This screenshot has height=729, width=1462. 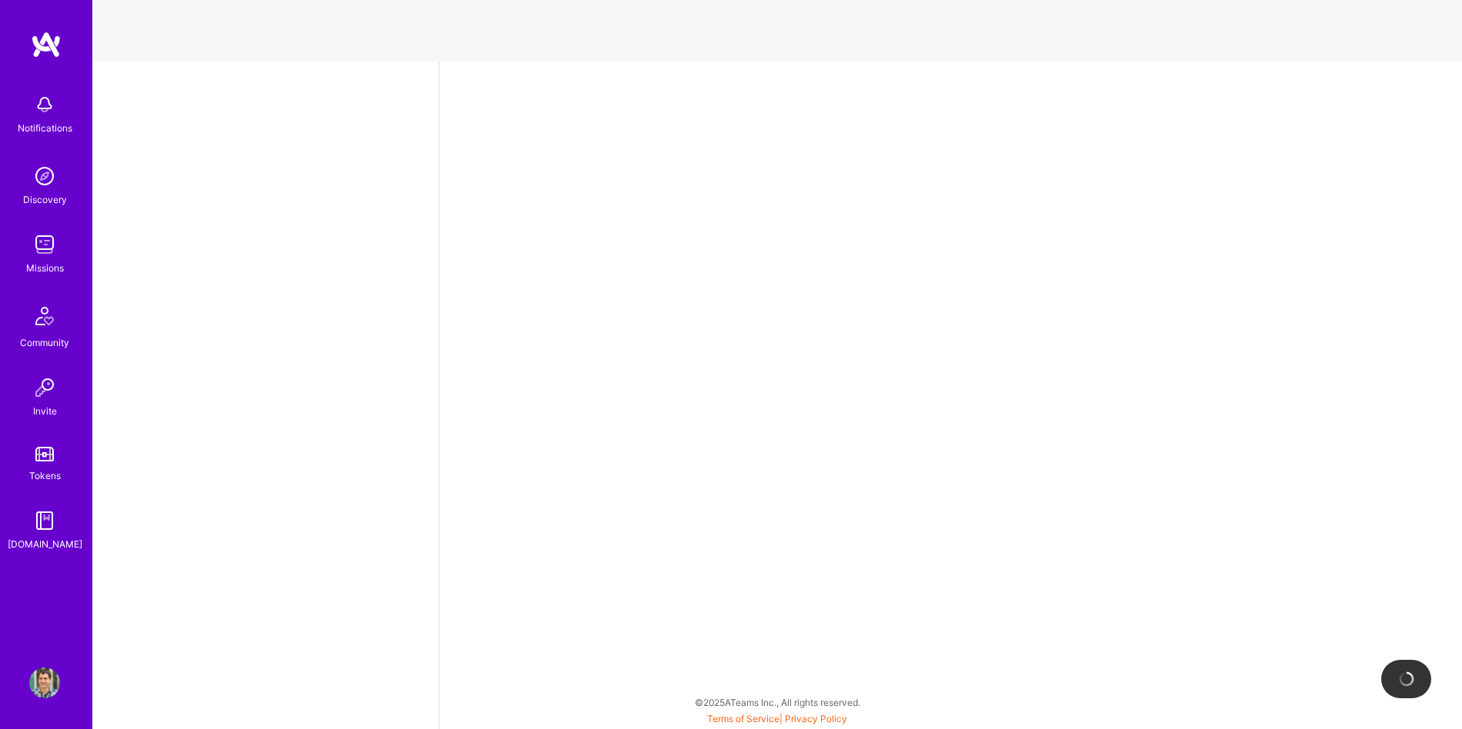 What do you see at coordinates (45, 268) in the screenshot?
I see `div: Missions` at bounding box center [45, 268].